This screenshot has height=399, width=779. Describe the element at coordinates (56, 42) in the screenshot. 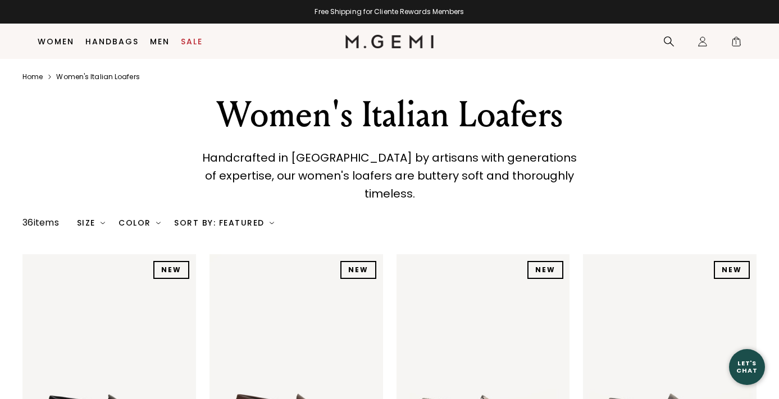

I see `a: Women` at that location.